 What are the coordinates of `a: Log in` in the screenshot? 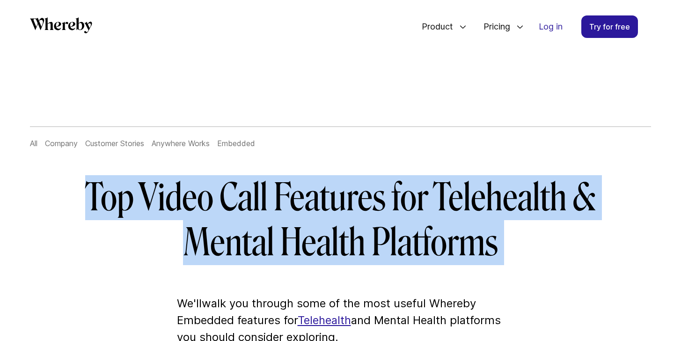 It's located at (550, 27).